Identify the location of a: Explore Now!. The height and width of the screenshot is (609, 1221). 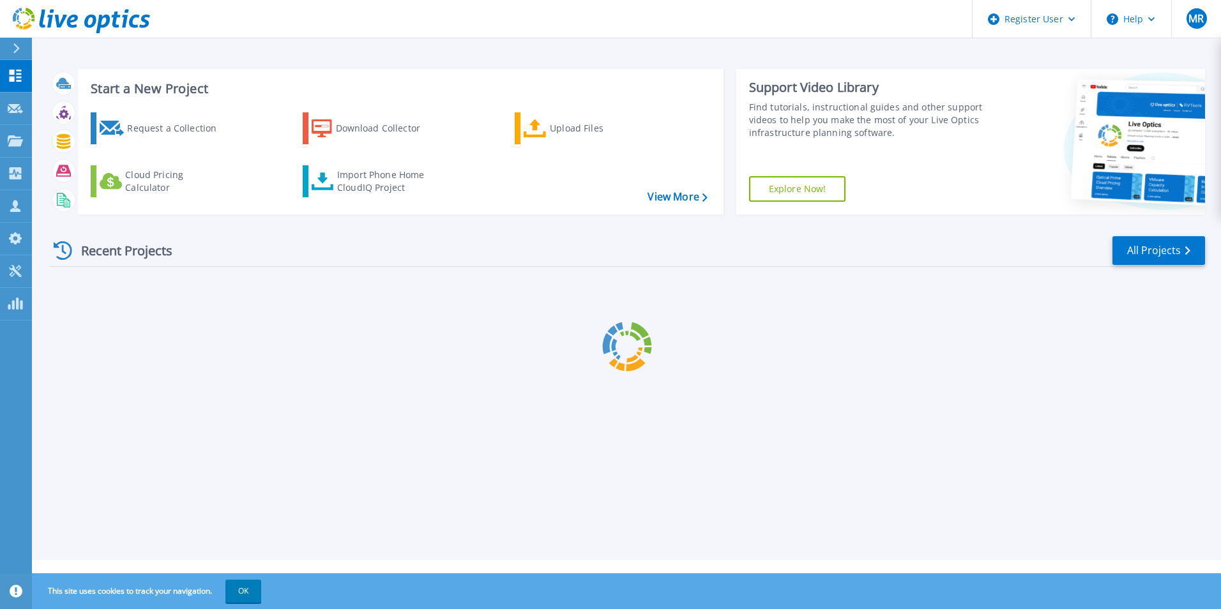
(798, 189).